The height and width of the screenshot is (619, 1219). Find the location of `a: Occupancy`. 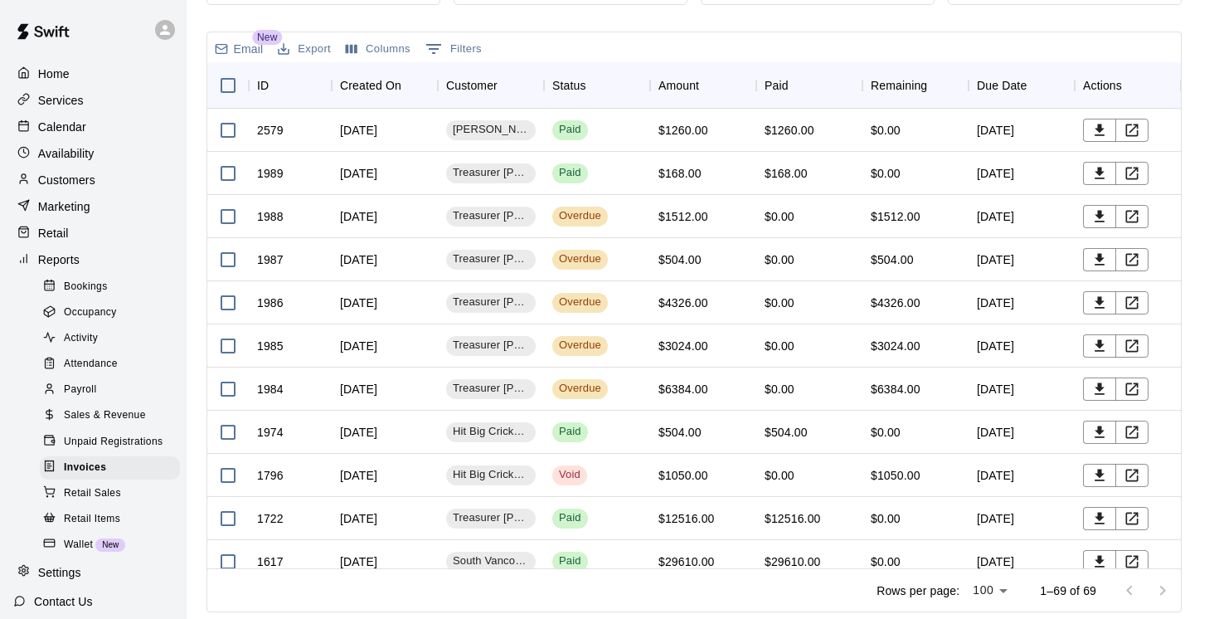

a: Occupancy is located at coordinates (113, 312).